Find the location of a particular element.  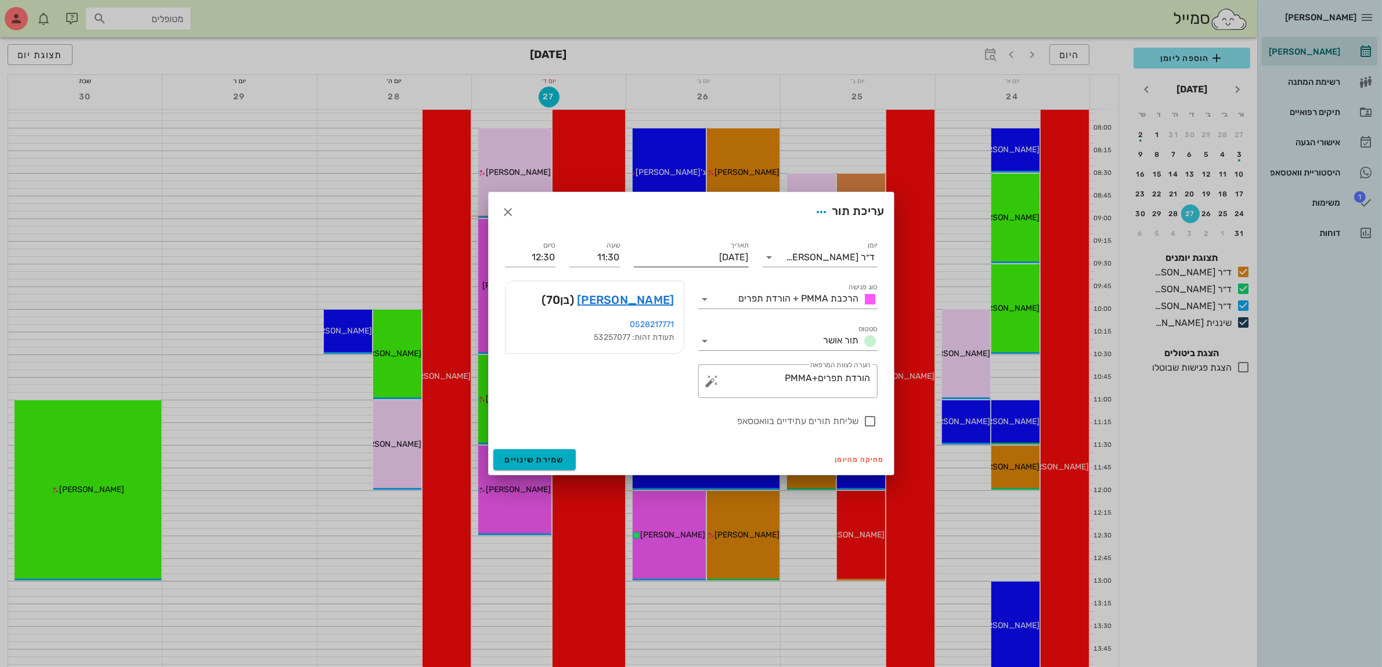

a: 0528217771 is located at coordinates (653, 324).